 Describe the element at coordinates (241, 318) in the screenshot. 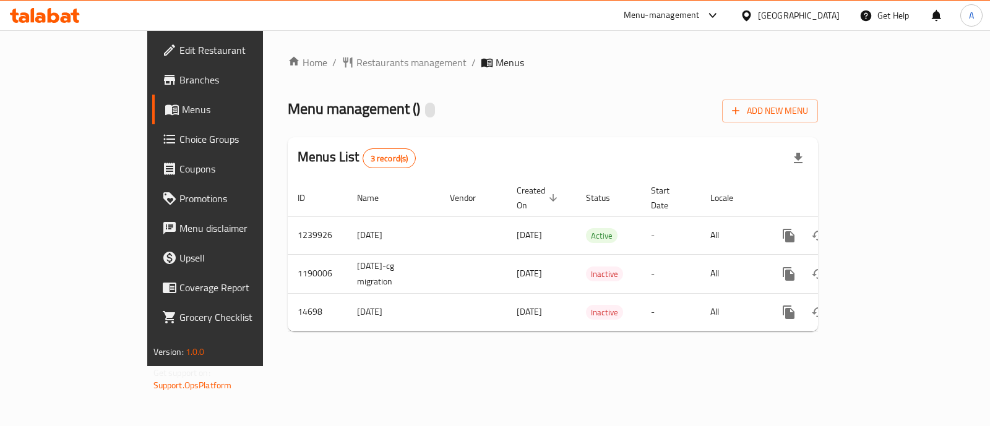

I see `span: Grocery Checklist` at that location.